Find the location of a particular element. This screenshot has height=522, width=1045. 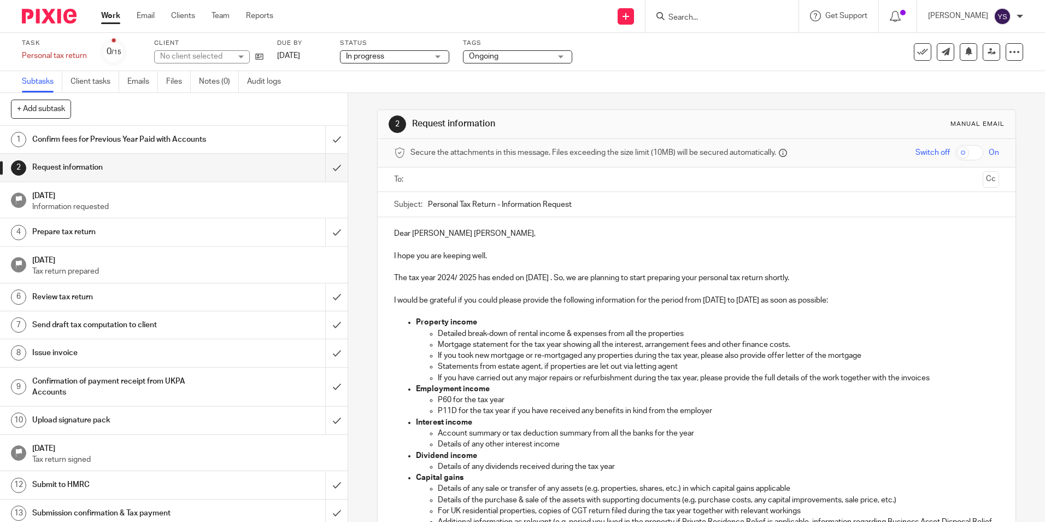

p: Details of any sale or transfer of any assets (e.g. properties, shares, etc.) in which capital ga... is located at coordinates (718, 488).